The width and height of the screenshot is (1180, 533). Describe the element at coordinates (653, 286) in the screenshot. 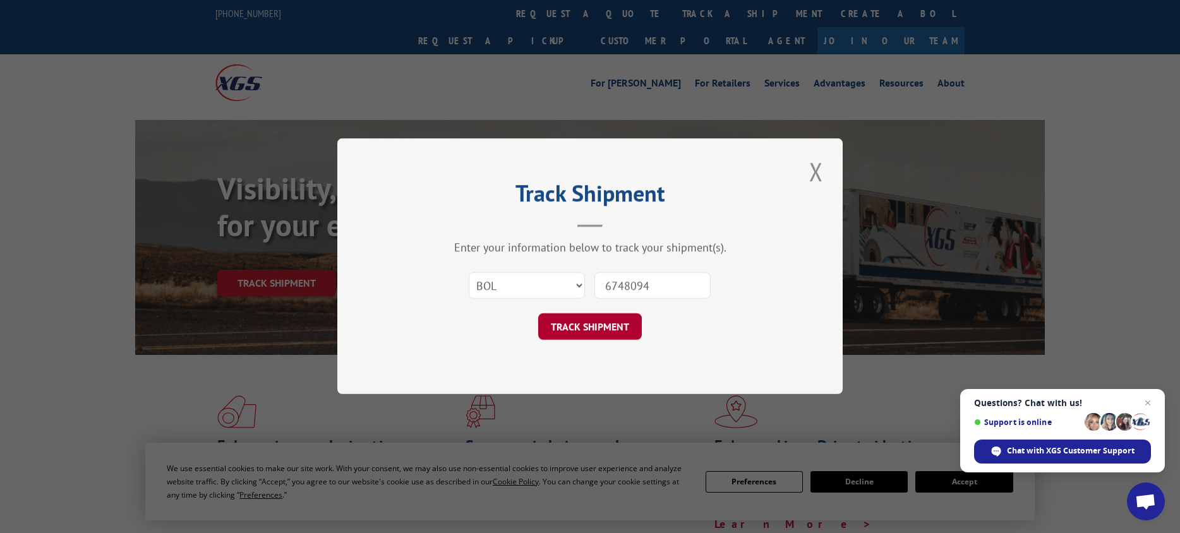

I see `input: Number(s)` at that location.